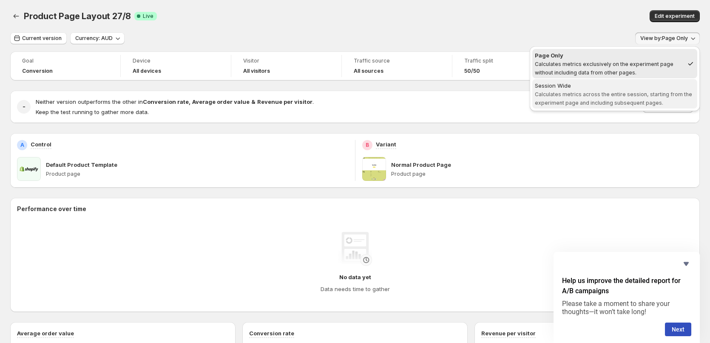  Describe the element at coordinates (614, 98) in the screenshot. I see `span: Calculates metrics across the entire session, starting from the experiment page and including sub...` at that location.